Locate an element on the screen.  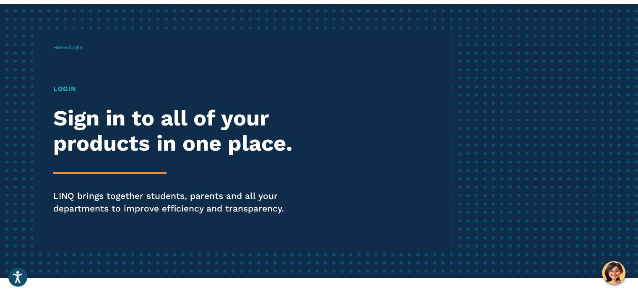
a: Home is located at coordinates (60, 47).